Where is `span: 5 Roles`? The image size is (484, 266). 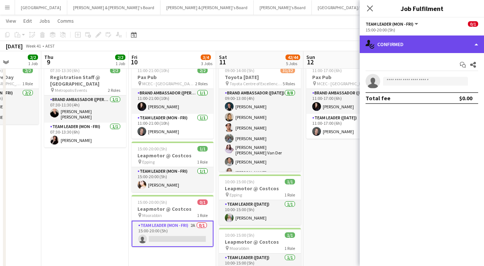
span: 5 Roles is located at coordinates (289, 83).